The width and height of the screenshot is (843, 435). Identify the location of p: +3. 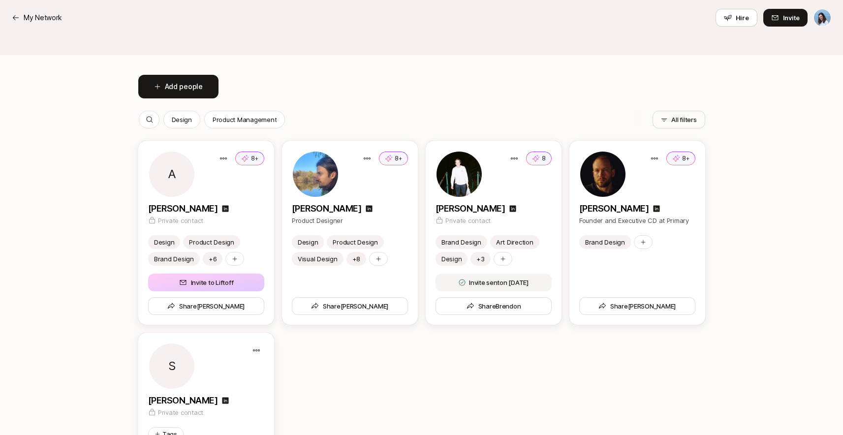
(480, 259).